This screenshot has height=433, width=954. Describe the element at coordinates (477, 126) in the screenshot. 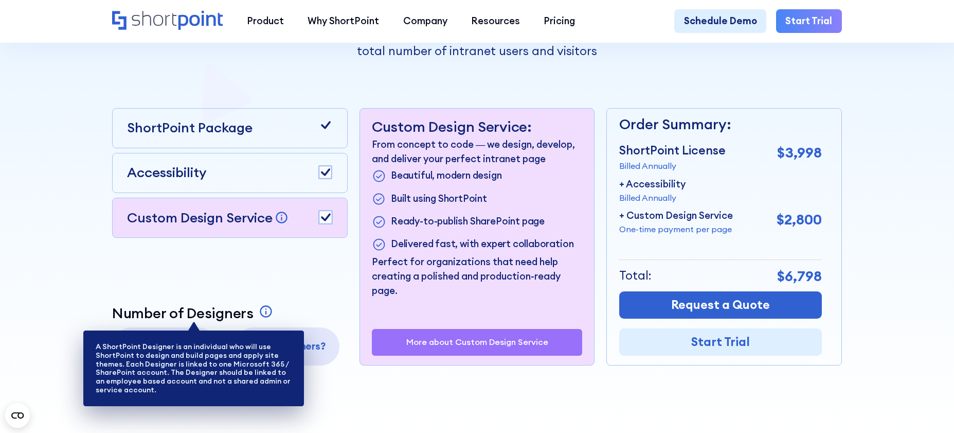

I see `p: Custom Design Service:` at that location.